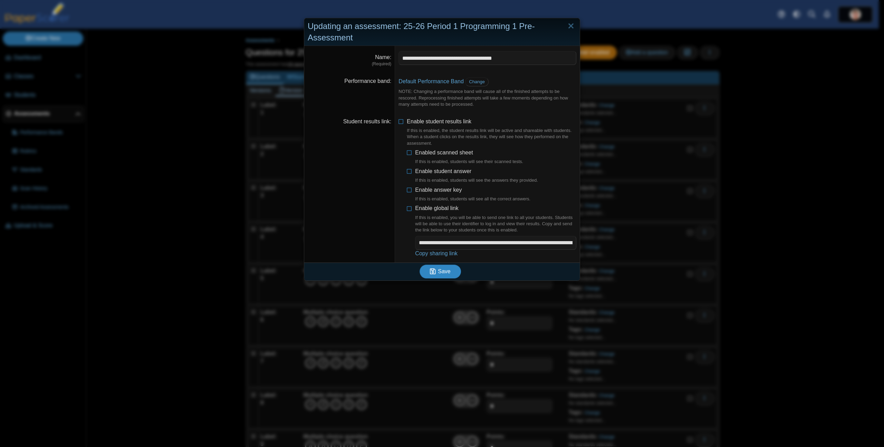 This screenshot has height=447, width=884. I want to click on a: Close, so click(571, 26).